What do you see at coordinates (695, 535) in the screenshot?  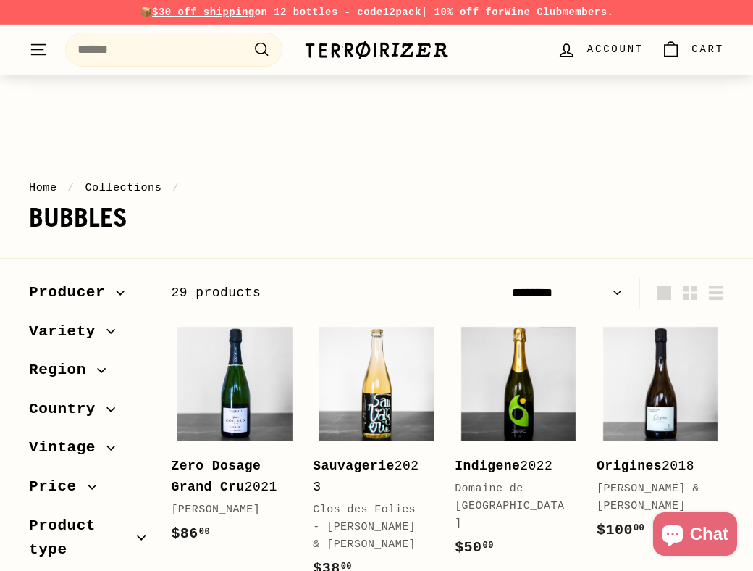 I see `inbox-online-store-chat: Shopify online store chat` at bounding box center [695, 535].